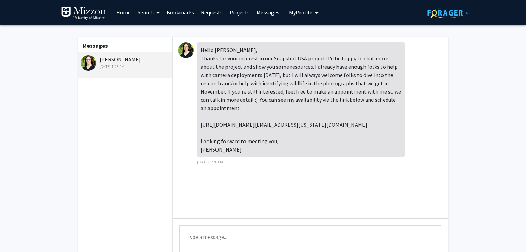 This screenshot has width=526, height=252. Describe the element at coordinates (268, 12) in the screenshot. I see `a: Messages` at that location.